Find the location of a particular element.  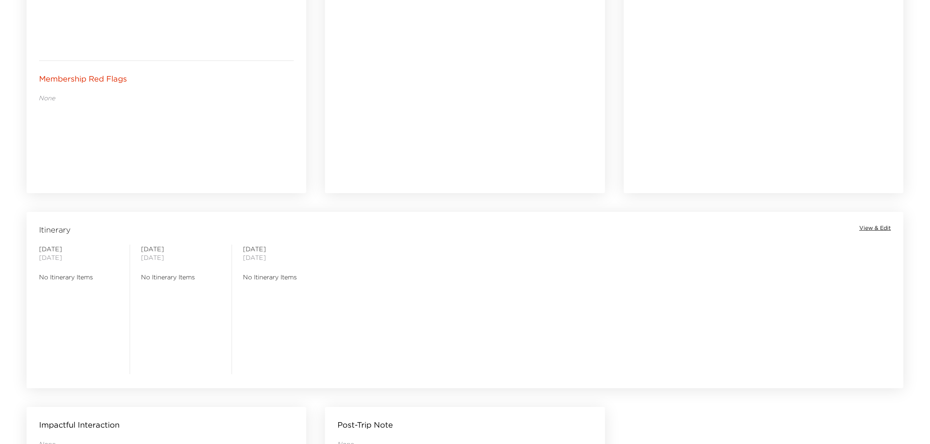

p: Post-Trip Note is located at coordinates (365, 425).